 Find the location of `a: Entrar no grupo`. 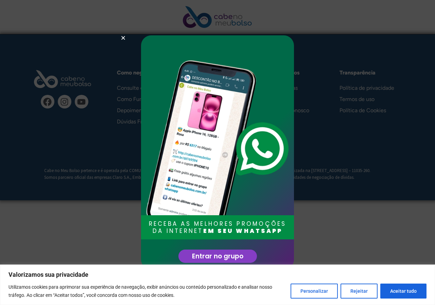

a: Entrar no grupo is located at coordinates (217, 256).